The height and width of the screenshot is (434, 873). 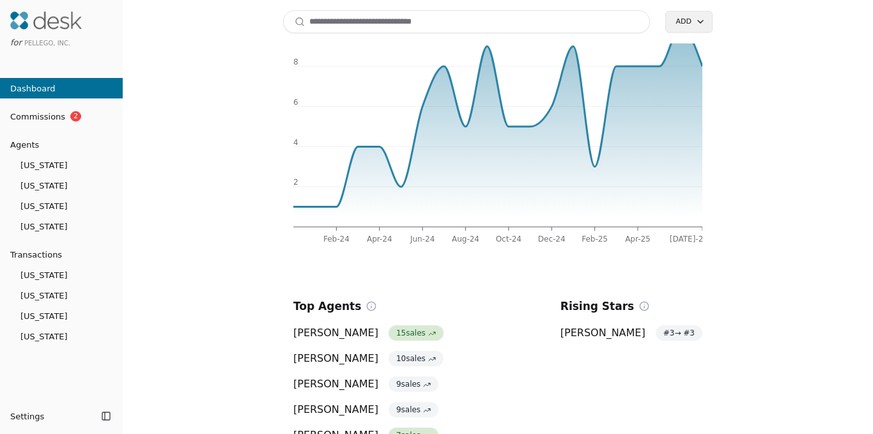 What do you see at coordinates (296, 142) in the screenshot?
I see `tspan: 4` at bounding box center [296, 142].